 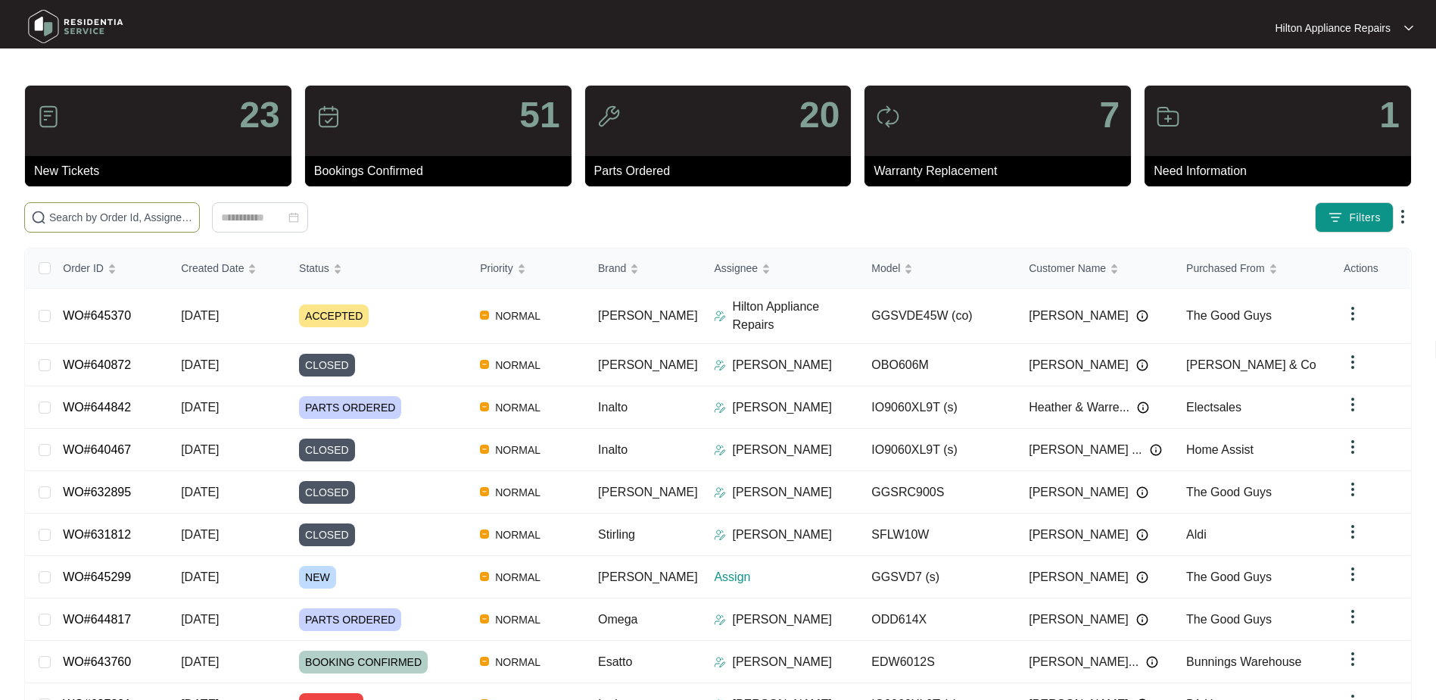 What do you see at coordinates (97, 364) in the screenshot?
I see `a: WO#640872` at bounding box center [97, 364].